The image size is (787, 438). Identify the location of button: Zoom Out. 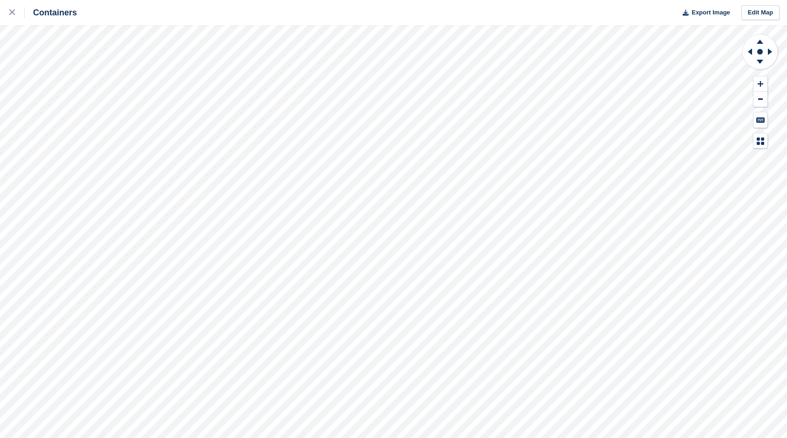
(760, 99).